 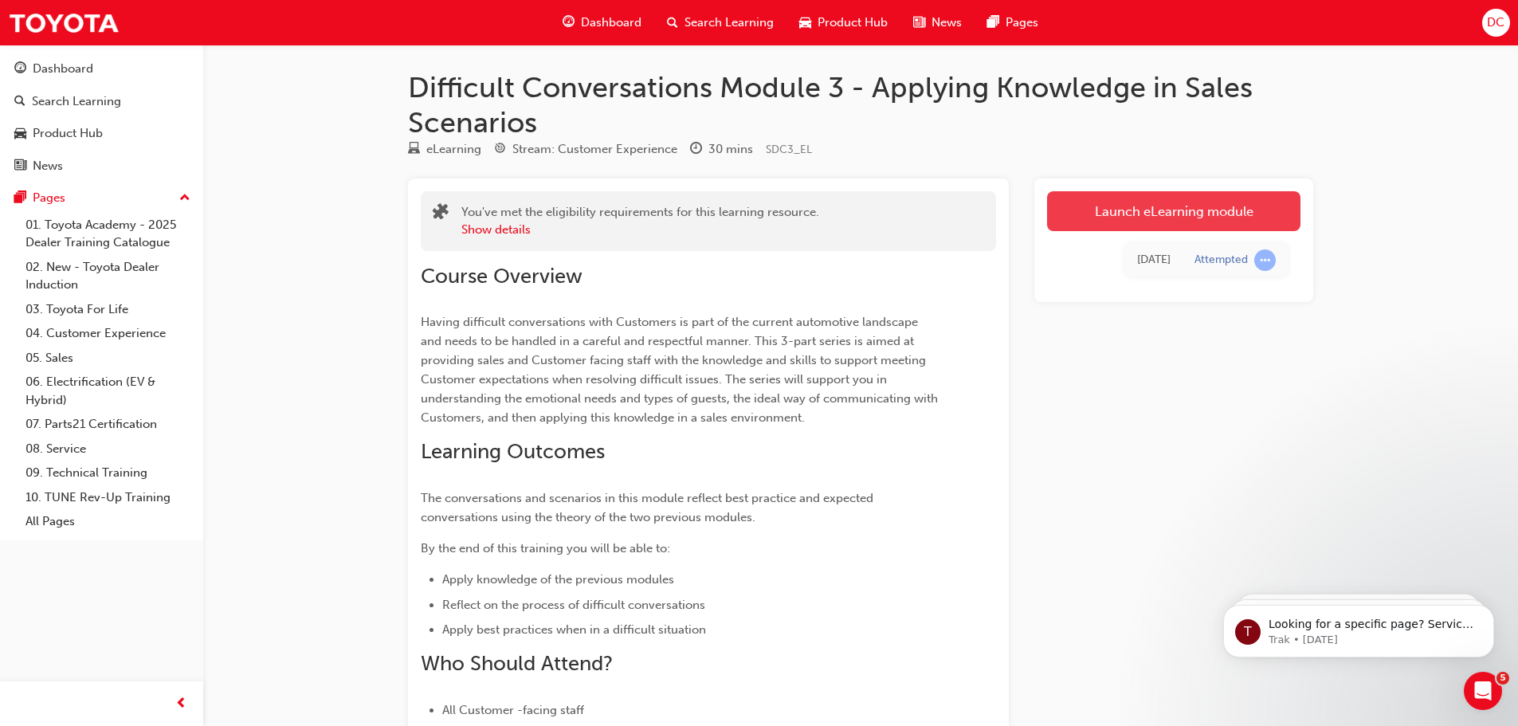 What do you see at coordinates (108, 424) in the screenshot?
I see `a: 07. Parts21 Certification` at bounding box center [108, 424].